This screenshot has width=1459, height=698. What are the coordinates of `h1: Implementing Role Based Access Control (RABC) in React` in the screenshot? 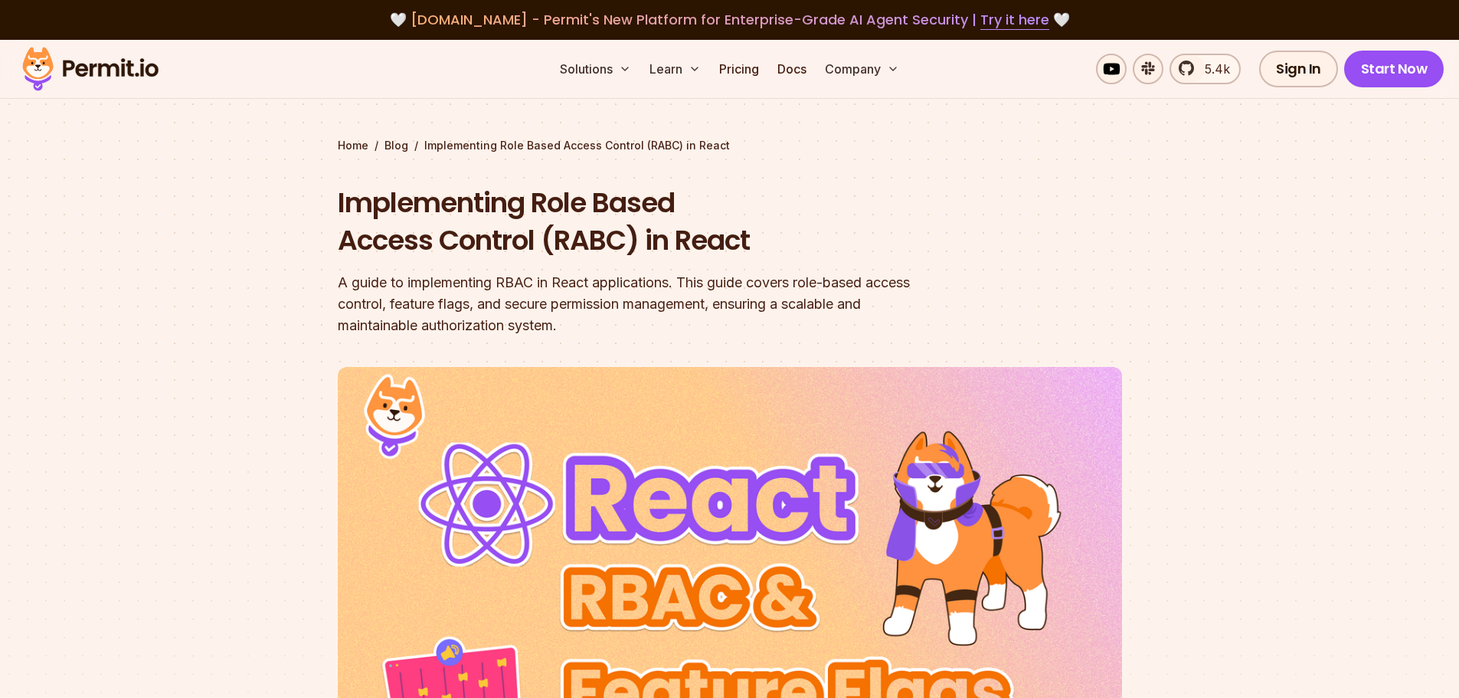 It's located at (632, 221).